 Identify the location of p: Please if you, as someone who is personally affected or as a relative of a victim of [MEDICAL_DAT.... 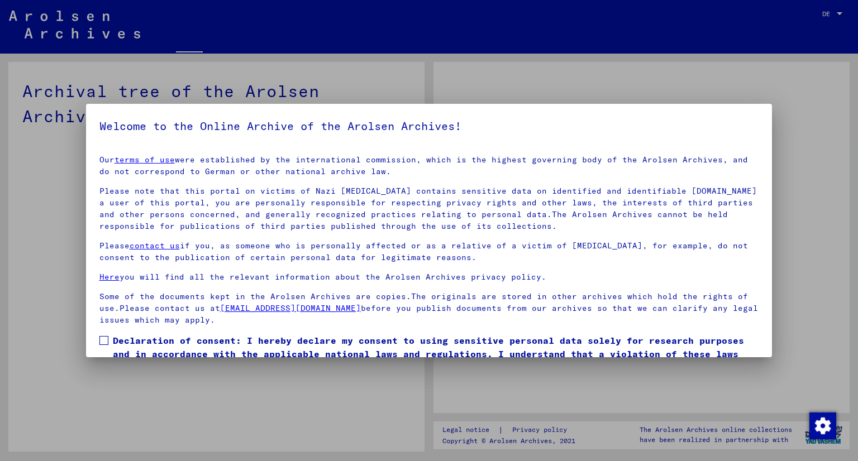
(429, 252).